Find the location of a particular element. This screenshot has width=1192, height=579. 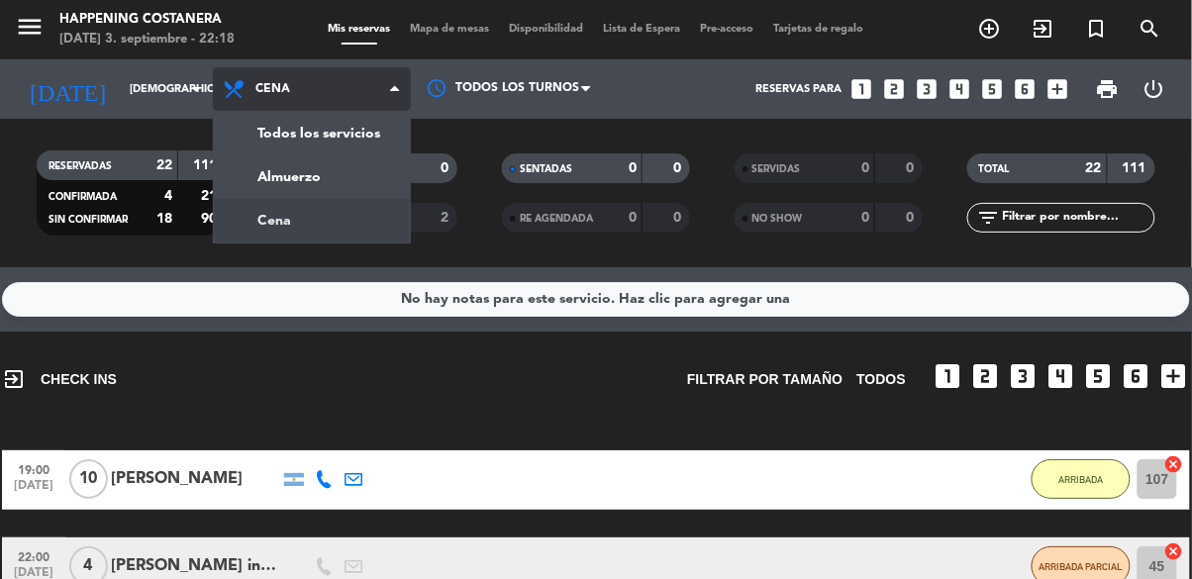

a: Cena is located at coordinates (312, 221).